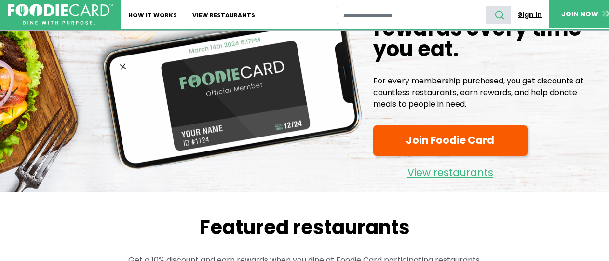 Image resolution: width=609 pixels, height=261 pixels. I want to click on a: View restaurants, so click(451, 170).